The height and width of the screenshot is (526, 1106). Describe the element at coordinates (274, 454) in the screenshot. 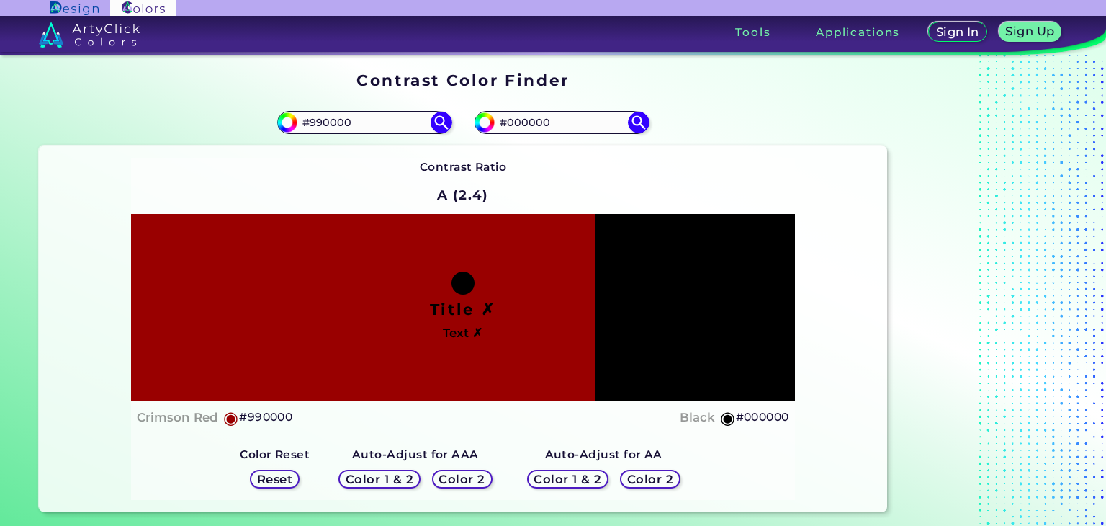

I see `strong: Color Reset` at that location.